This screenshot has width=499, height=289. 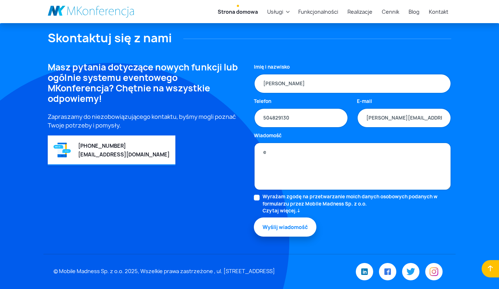 What do you see at coordinates (268, 136) in the screenshot?
I see `label: Wiadomość` at bounding box center [268, 136].